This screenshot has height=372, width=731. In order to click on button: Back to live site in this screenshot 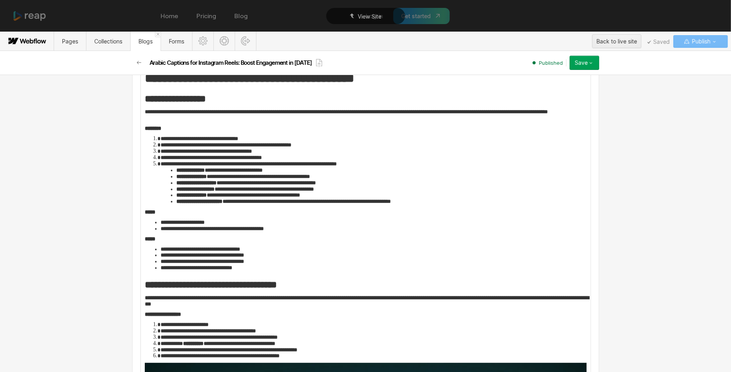, I will do `click(617, 41)`.